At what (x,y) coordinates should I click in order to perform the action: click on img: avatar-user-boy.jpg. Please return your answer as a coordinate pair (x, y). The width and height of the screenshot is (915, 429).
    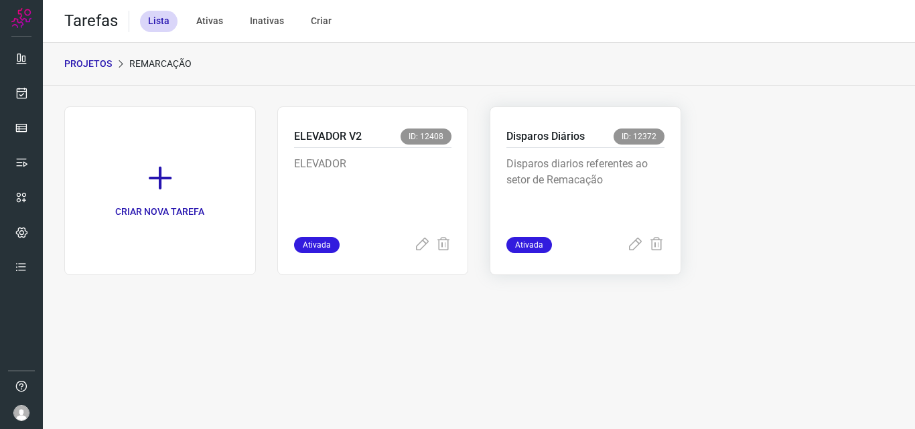
    Looking at the image, I should click on (21, 413).